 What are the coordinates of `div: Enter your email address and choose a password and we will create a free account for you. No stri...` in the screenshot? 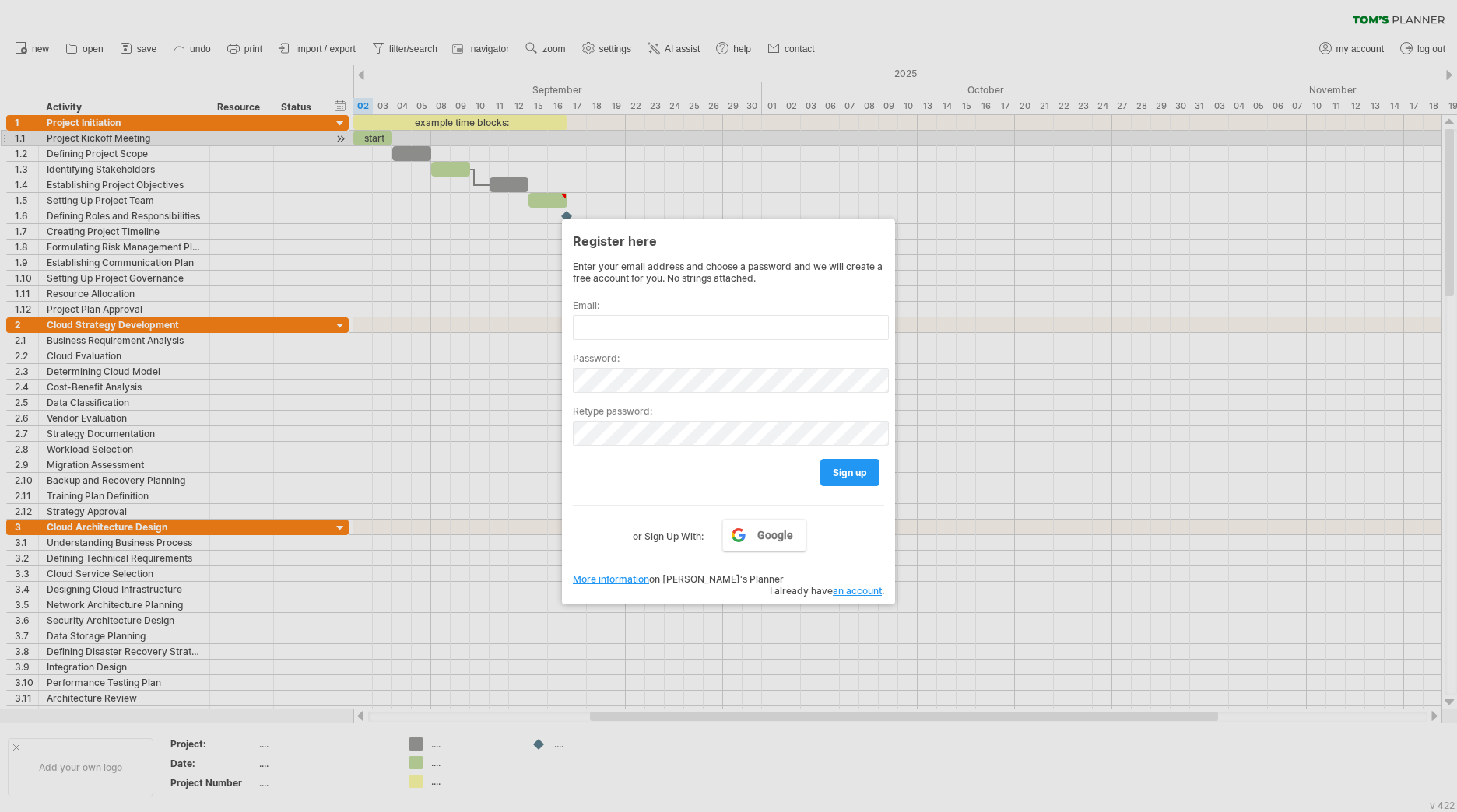 It's located at (729, 272).